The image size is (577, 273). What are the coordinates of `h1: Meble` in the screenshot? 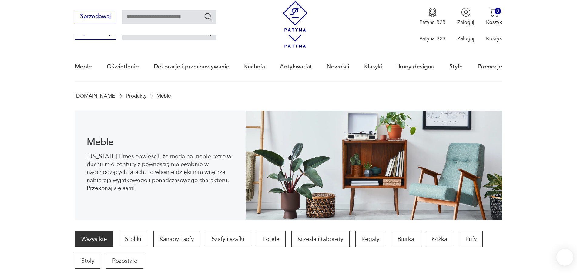 It's located at (160, 142).